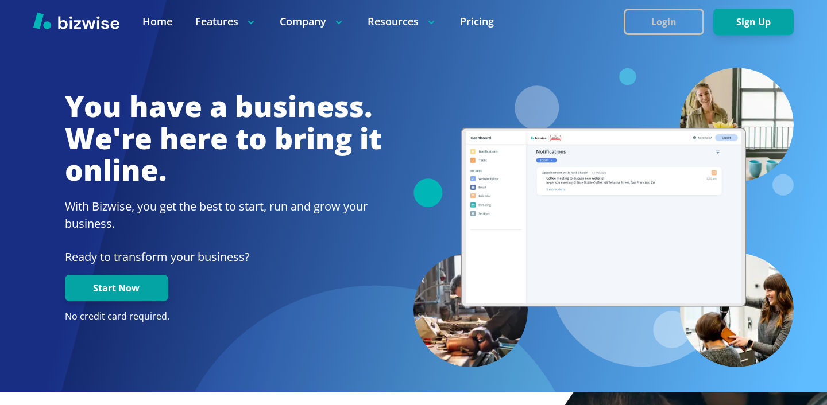  What do you see at coordinates (117, 288) in the screenshot?
I see `button: Start Now` at bounding box center [117, 288].